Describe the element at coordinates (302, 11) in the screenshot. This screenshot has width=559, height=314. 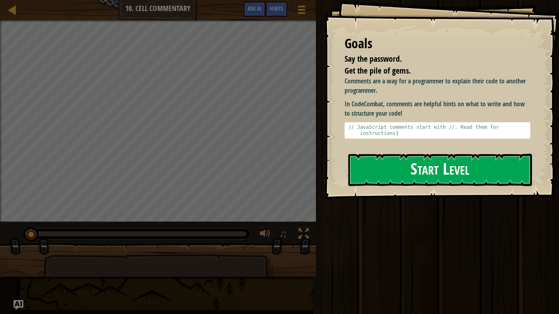
I see `button: Show game menu` at that location.